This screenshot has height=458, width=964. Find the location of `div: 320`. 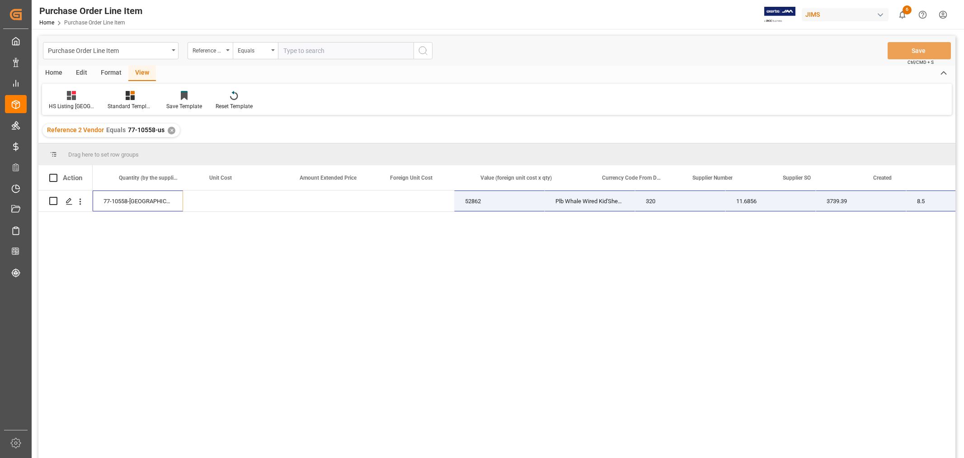

div: 320 is located at coordinates (680, 201).